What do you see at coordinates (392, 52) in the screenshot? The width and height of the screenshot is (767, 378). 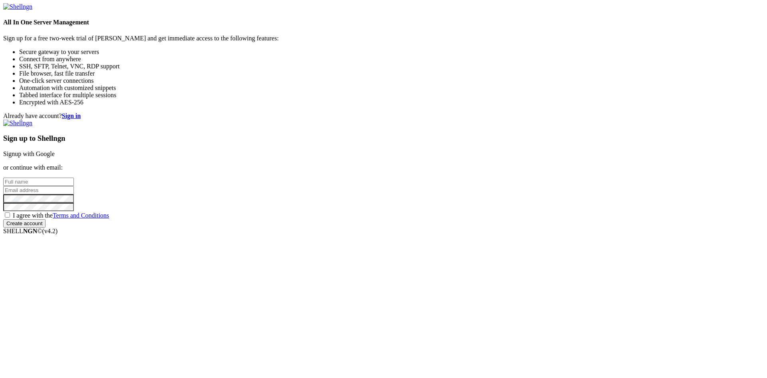 I see `li: Secure gateway to your servers` at bounding box center [392, 52].